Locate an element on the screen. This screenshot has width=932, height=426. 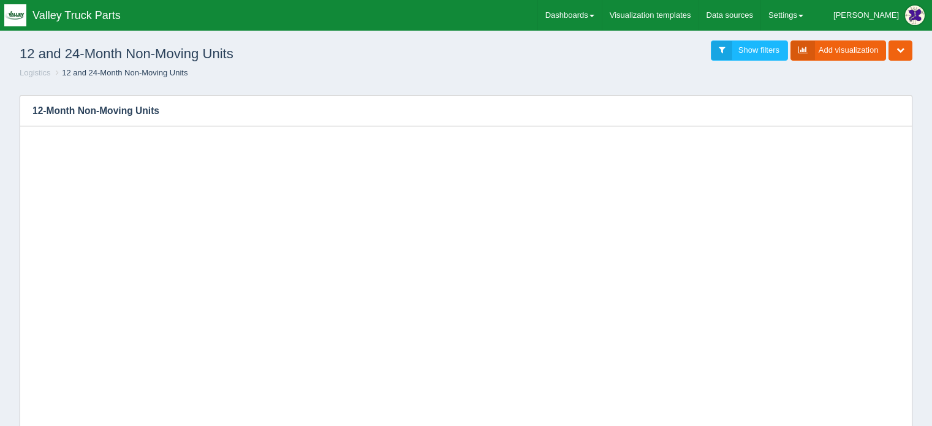
a: Logistics is located at coordinates (35, 72).